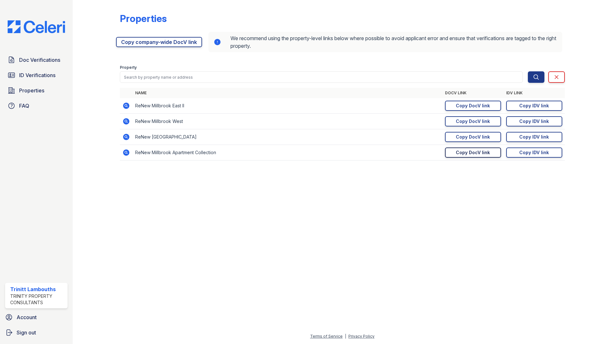 This screenshot has height=344, width=612. What do you see at coordinates (288, 93) in the screenshot?
I see `th: Name` at bounding box center [288, 93].